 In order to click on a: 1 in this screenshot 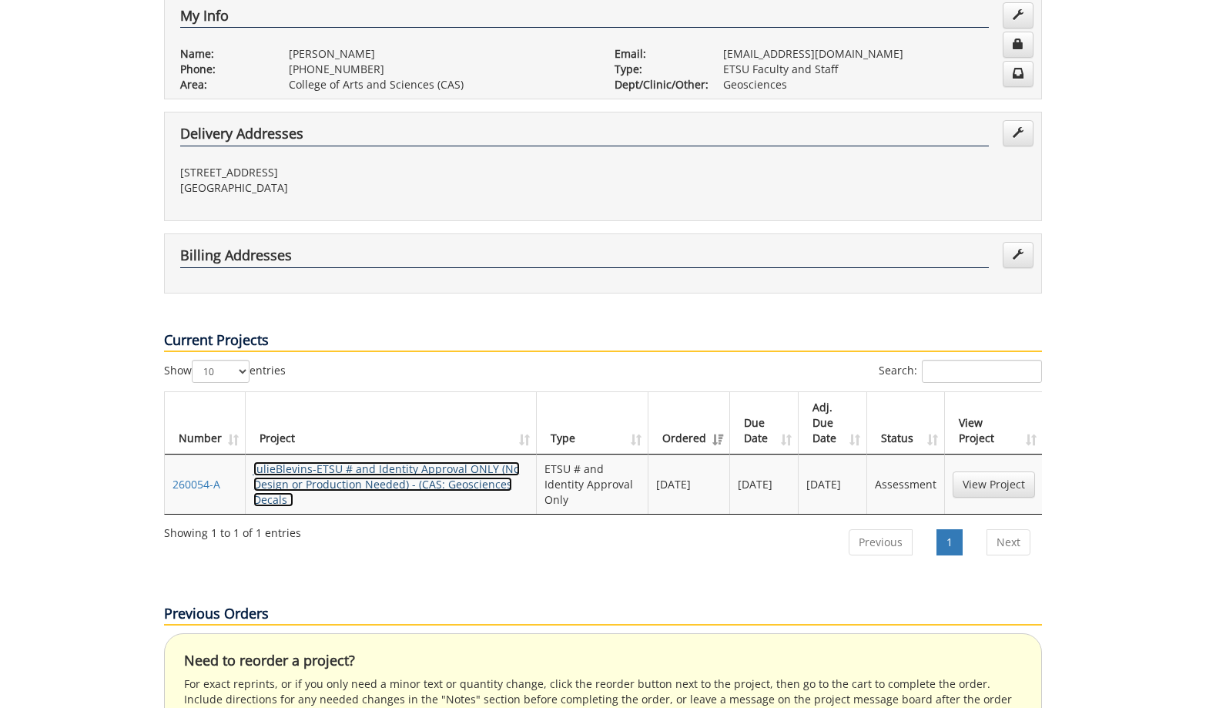, I will do `click(949, 542)`.